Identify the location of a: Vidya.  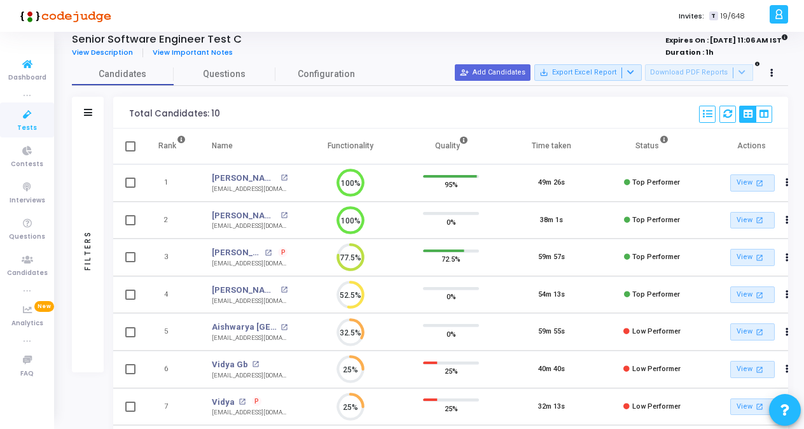
(223, 402).